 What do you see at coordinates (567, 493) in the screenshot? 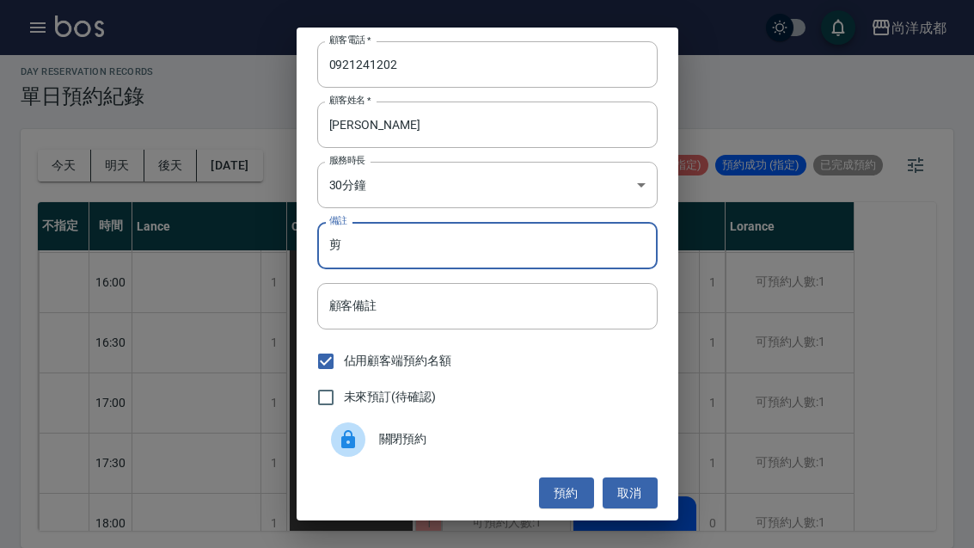
I see `button: 預約` at bounding box center [567, 493].